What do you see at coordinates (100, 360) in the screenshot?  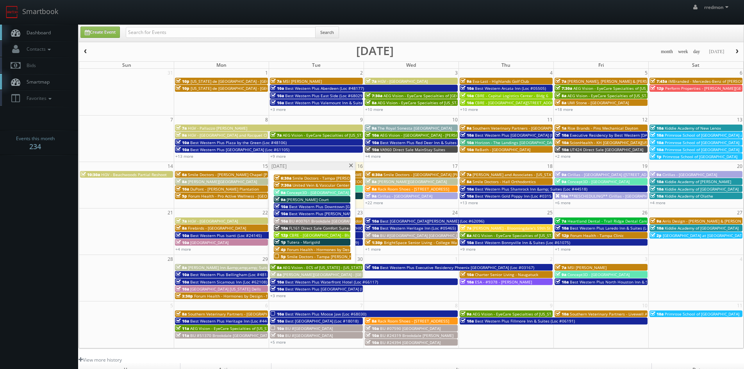 I see `a: View more history` at bounding box center [100, 360].